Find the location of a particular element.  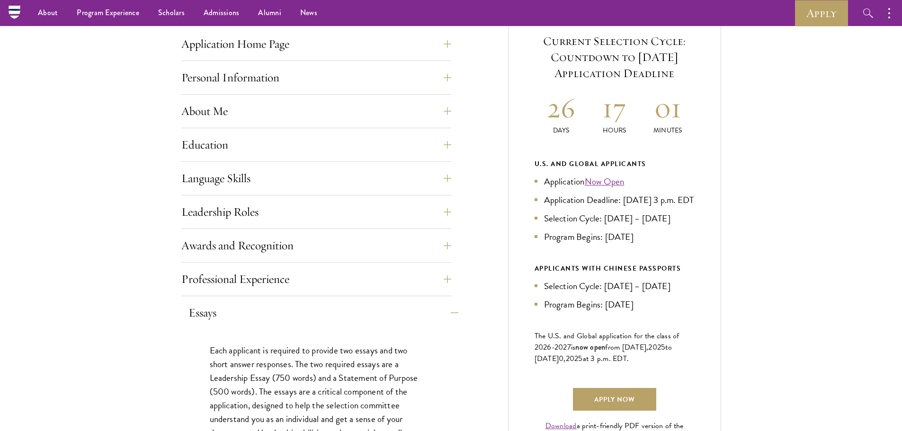

a: Apply Now is located at coordinates (614, 399).